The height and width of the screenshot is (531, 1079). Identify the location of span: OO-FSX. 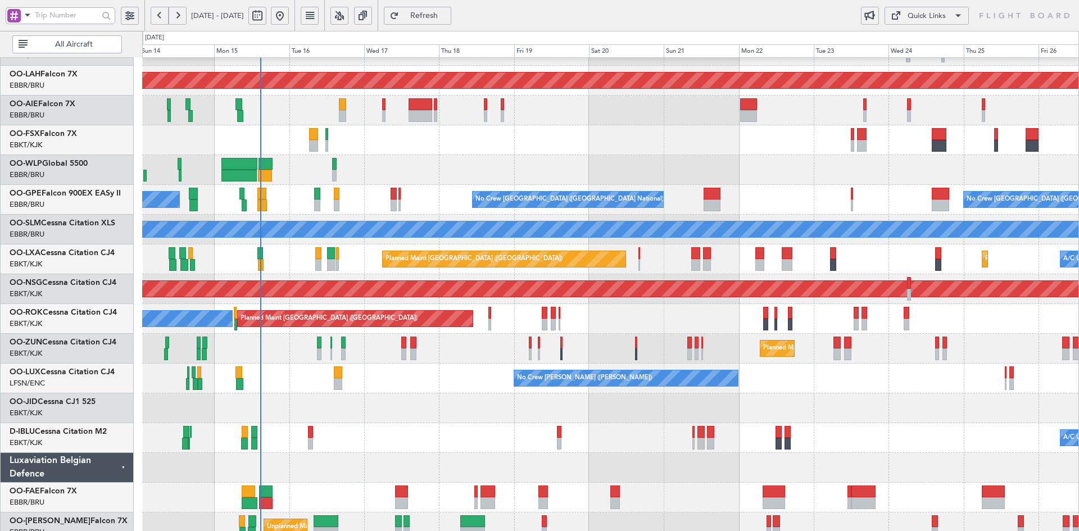
(25, 134).